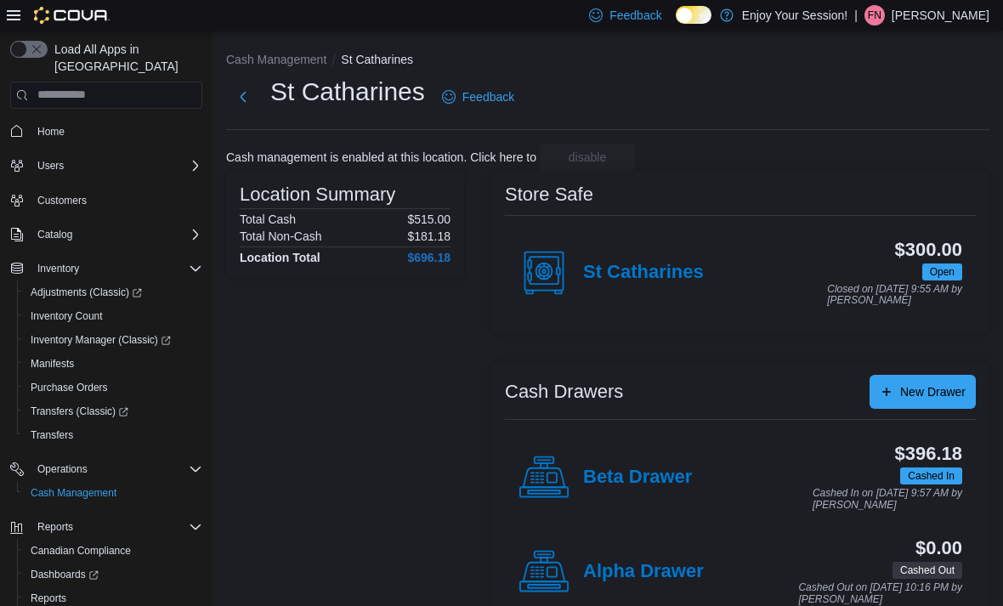 The height and width of the screenshot is (606, 1003). Describe the element at coordinates (113, 551) in the screenshot. I see `button: Canadian Compliance` at that location.